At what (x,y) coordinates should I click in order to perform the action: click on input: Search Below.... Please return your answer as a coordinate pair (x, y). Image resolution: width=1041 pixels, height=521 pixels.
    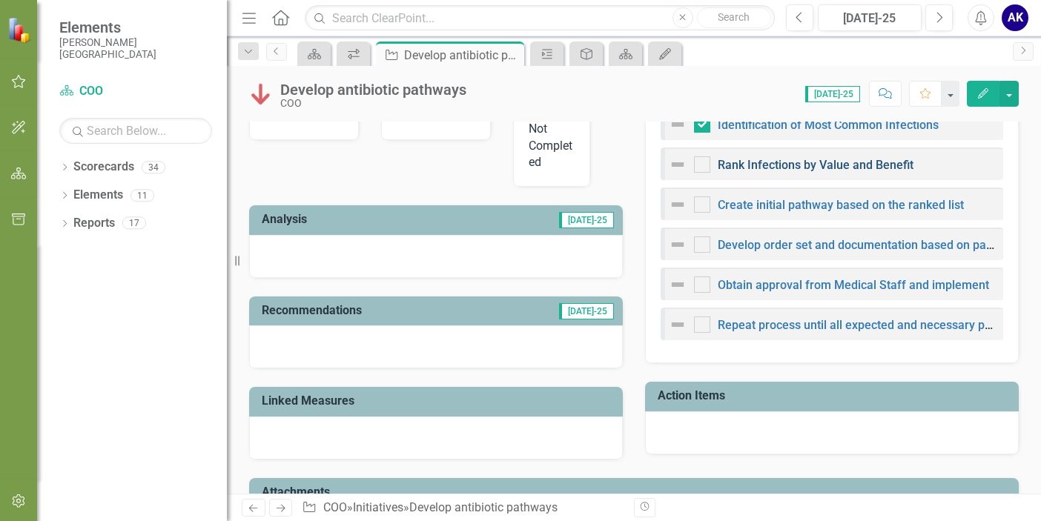
    Looking at the image, I should click on (136, 131).